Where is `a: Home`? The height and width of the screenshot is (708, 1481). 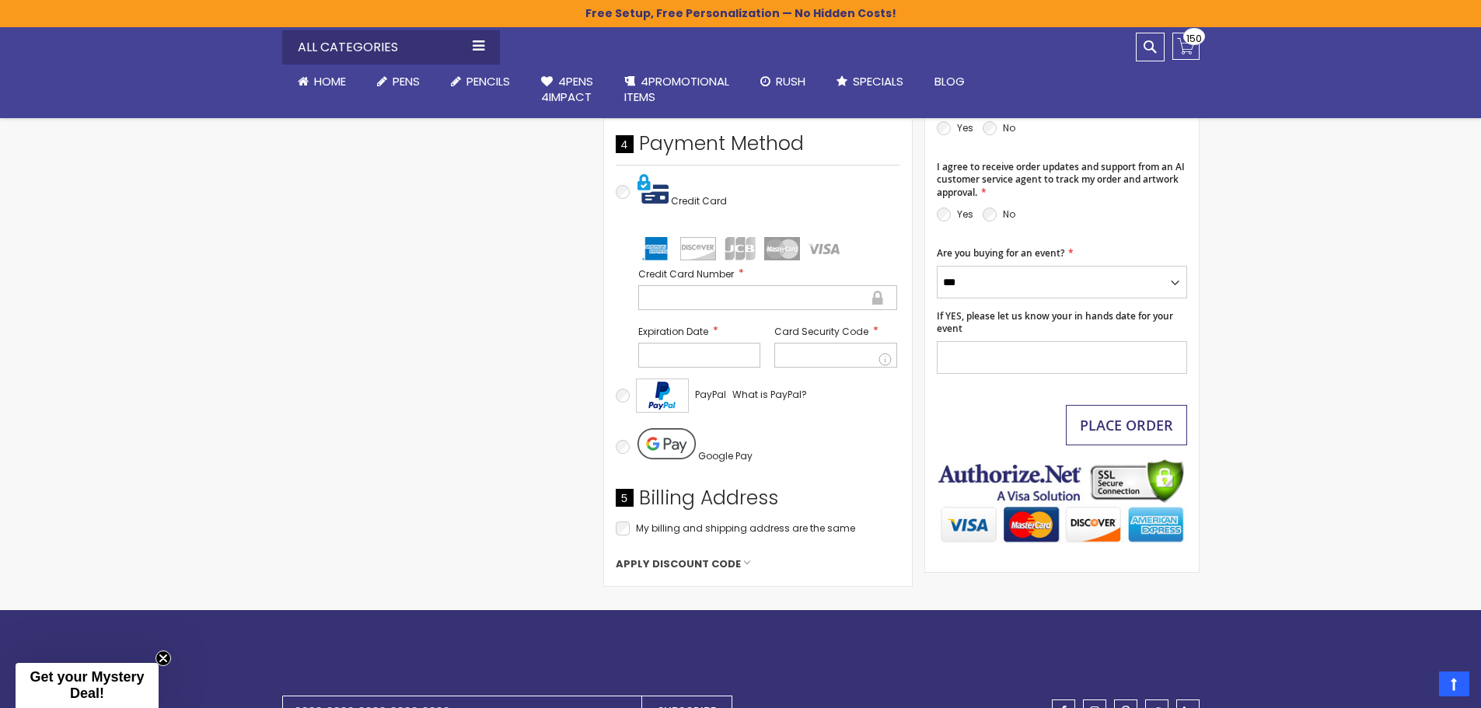 a: Home is located at coordinates (322, 82).